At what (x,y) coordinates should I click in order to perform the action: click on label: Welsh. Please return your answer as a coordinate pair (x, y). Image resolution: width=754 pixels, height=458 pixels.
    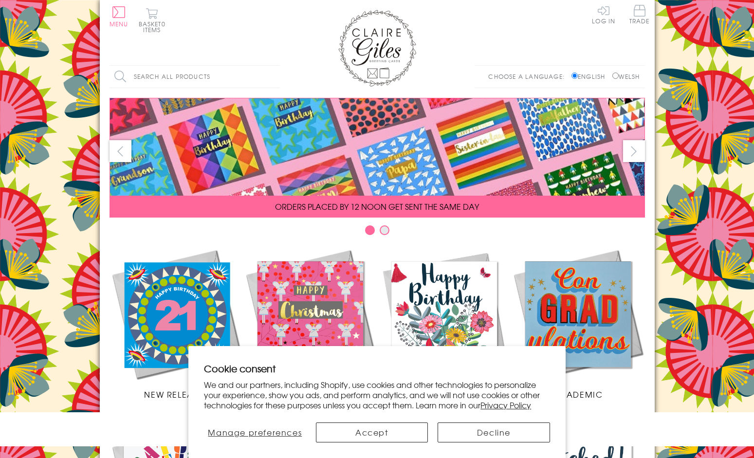
    Looking at the image, I should click on (626, 76).